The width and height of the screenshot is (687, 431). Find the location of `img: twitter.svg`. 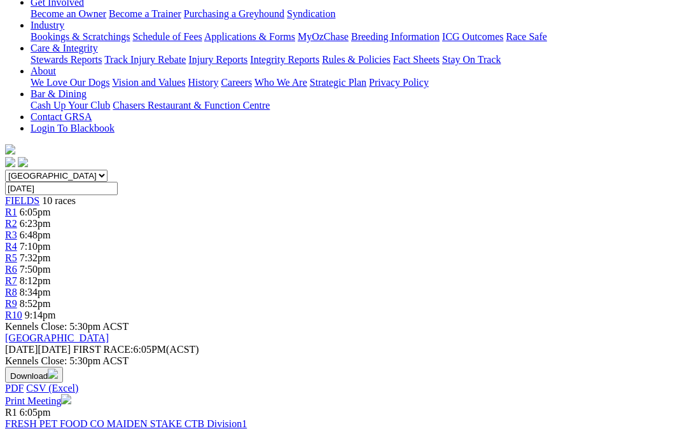

img: twitter.svg is located at coordinates (23, 162).